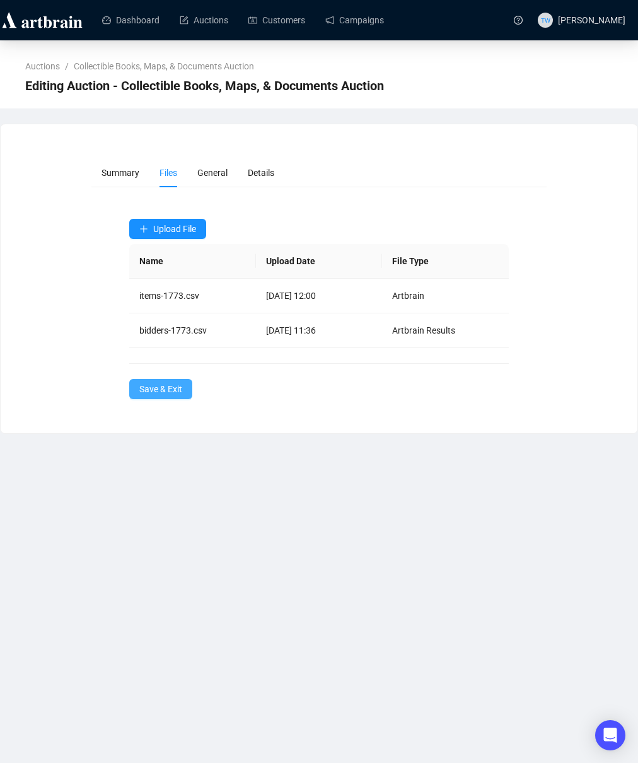 Image resolution: width=638 pixels, height=763 pixels. I want to click on td: items-1773.csv, so click(192, 296).